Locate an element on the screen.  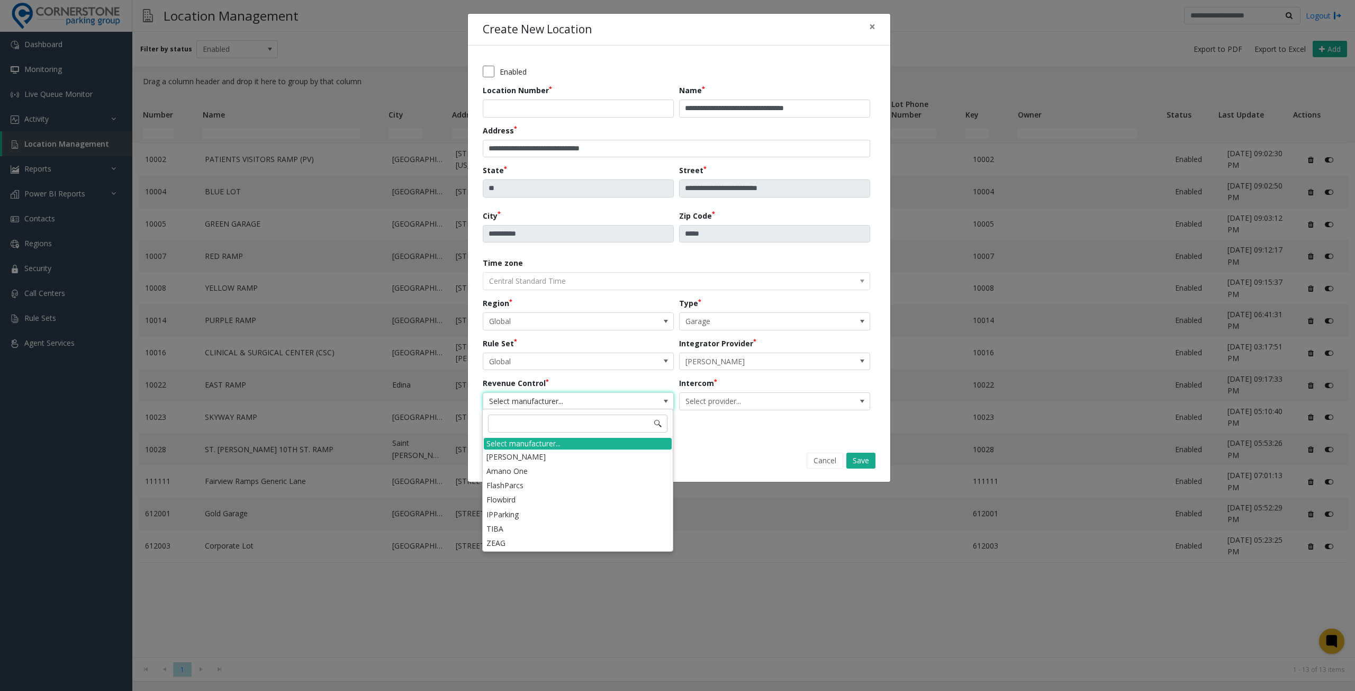
label: Zip Code is located at coordinates (697, 215).